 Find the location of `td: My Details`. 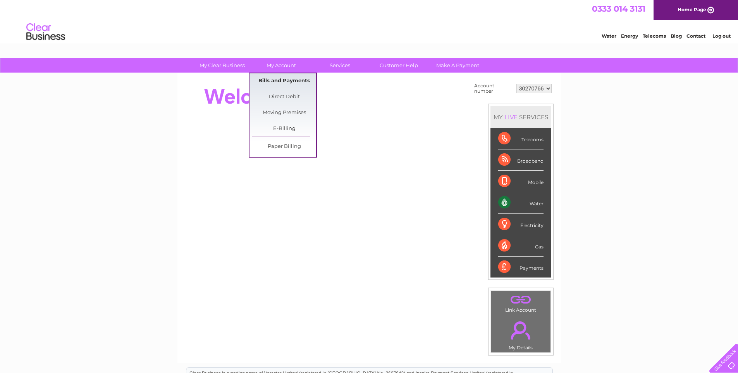

td: My Details is located at coordinates (521, 333).